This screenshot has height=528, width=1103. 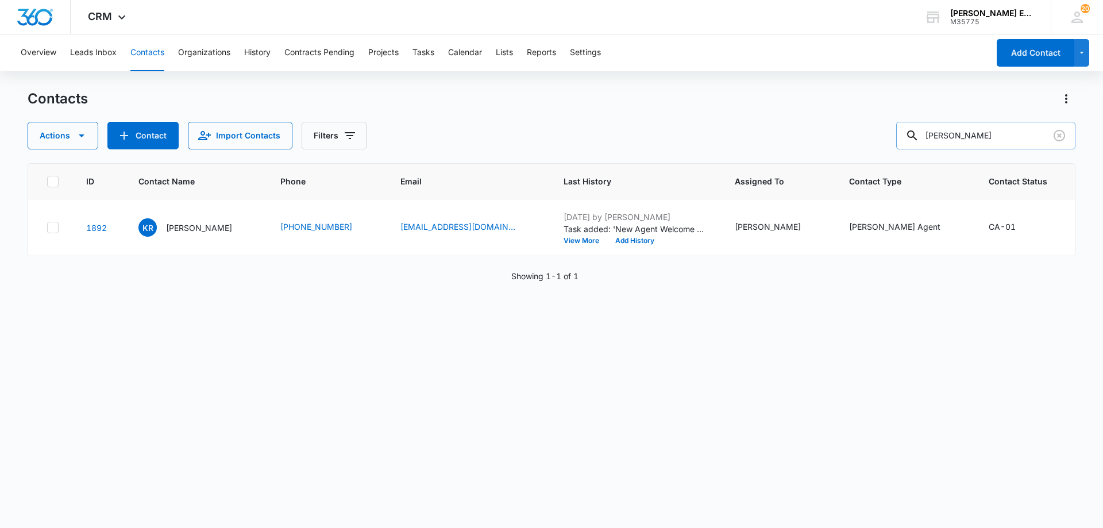 What do you see at coordinates (905, 228) in the screenshot?
I see `div: Contact Type - Allison James Agent - Select to Edit Field` at bounding box center [905, 228].